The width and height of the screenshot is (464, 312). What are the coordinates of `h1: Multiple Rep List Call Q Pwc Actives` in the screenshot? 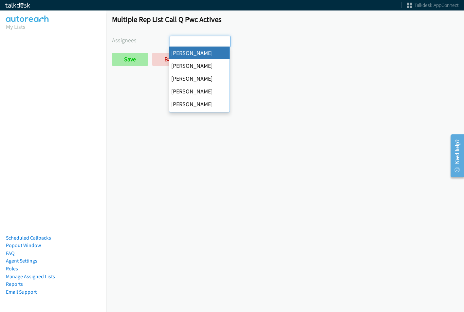 It's located at (285, 19).